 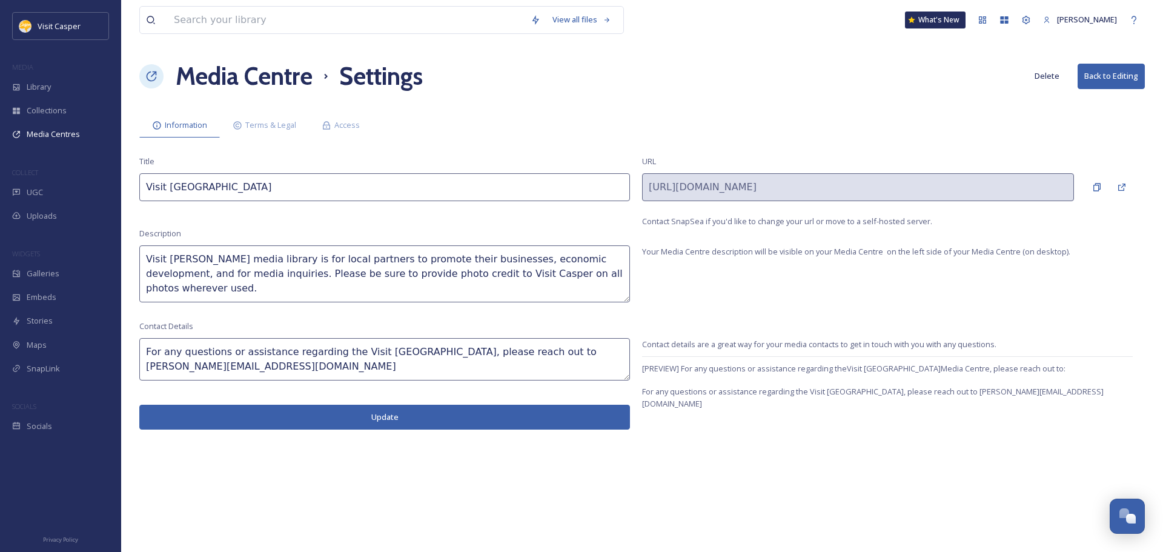 What do you see at coordinates (787, 221) in the screenshot?
I see `span: Contact SnapSea if you'd like to change your url or move to a self-hosted server.` at bounding box center [787, 221].